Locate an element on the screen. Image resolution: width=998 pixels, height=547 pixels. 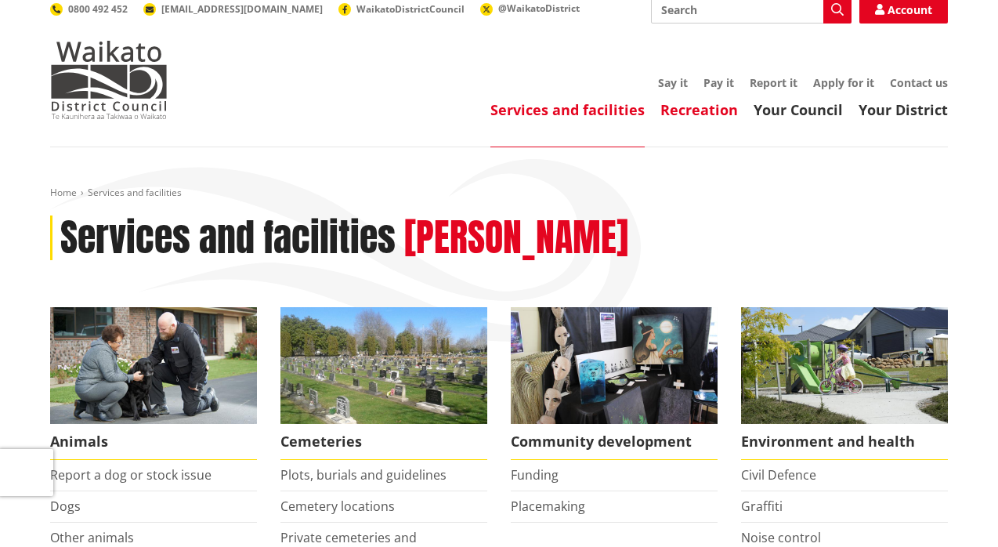
a: Cemetery locations is located at coordinates (338, 506).